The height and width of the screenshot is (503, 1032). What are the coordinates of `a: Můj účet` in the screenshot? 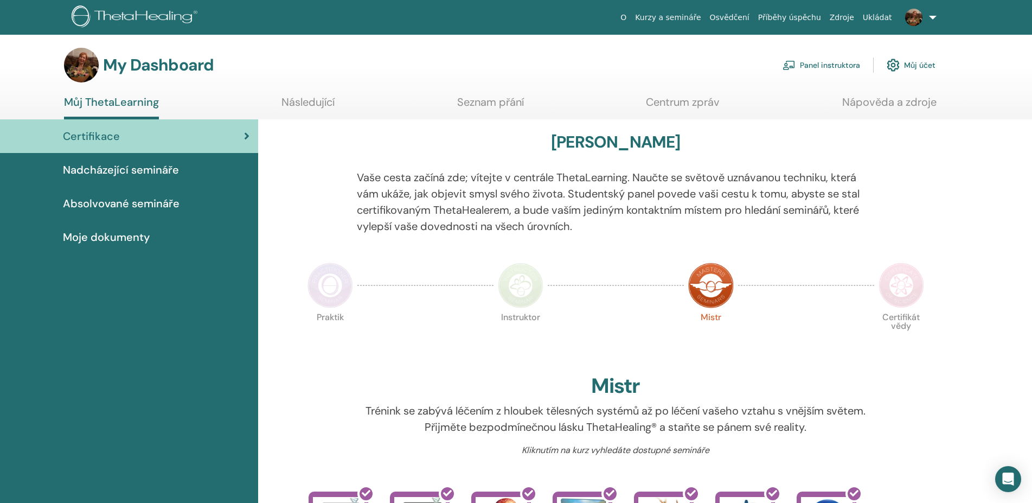 It's located at (911, 65).